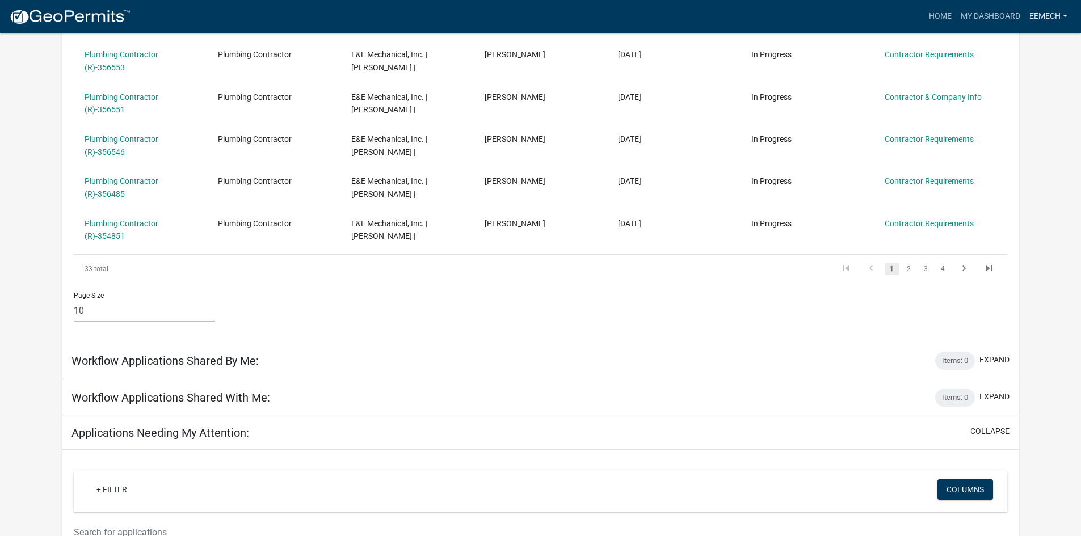 This screenshot has height=536, width=1081. Describe the element at coordinates (121, 145) in the screenshot. I see `a: Plumbing Contractor (R)-356546` at that location.